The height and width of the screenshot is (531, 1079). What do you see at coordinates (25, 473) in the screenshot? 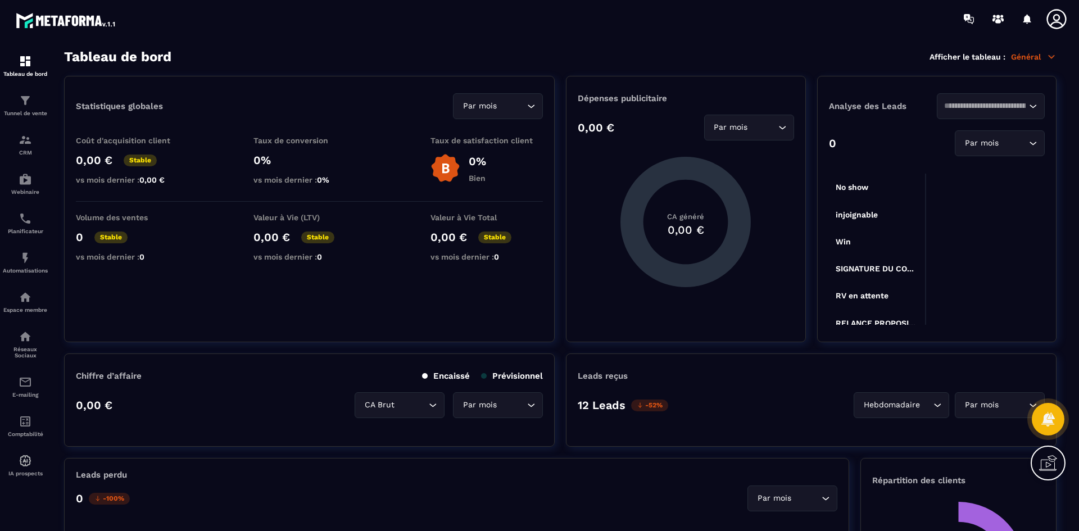
I see `p: IA prospects` at bounding box center [25, 473].